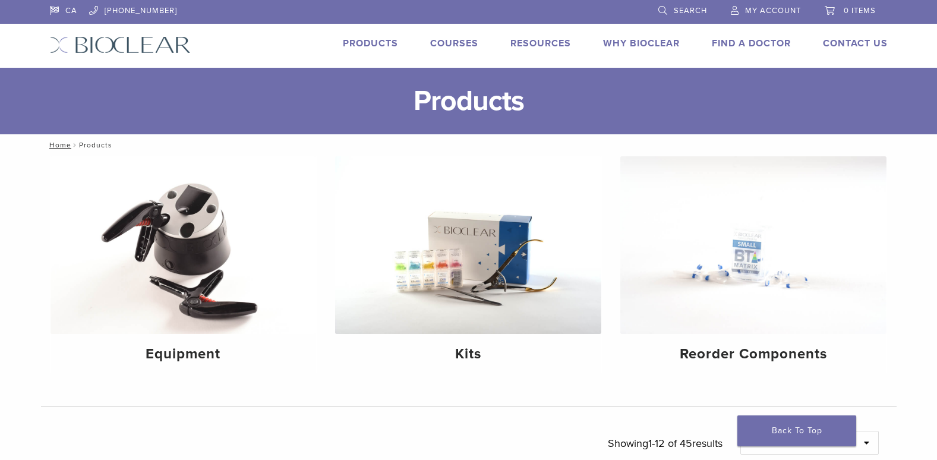 The height and width of the screenshot is (460, 937). Describe the element at coordinates (468, 265) in the screenshot. I see `a: Kits` at that location.